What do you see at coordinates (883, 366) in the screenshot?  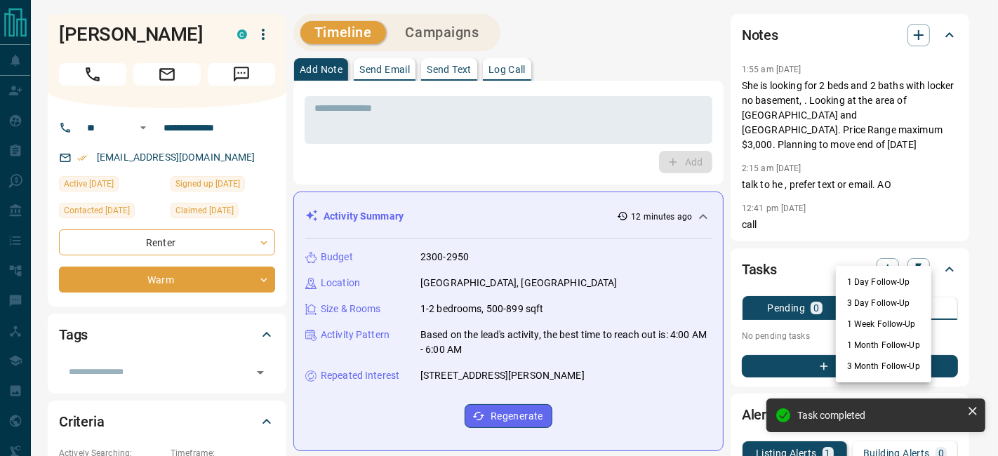 I see `li: 3 Month Follow-Up` at bounding box center [883, 366].